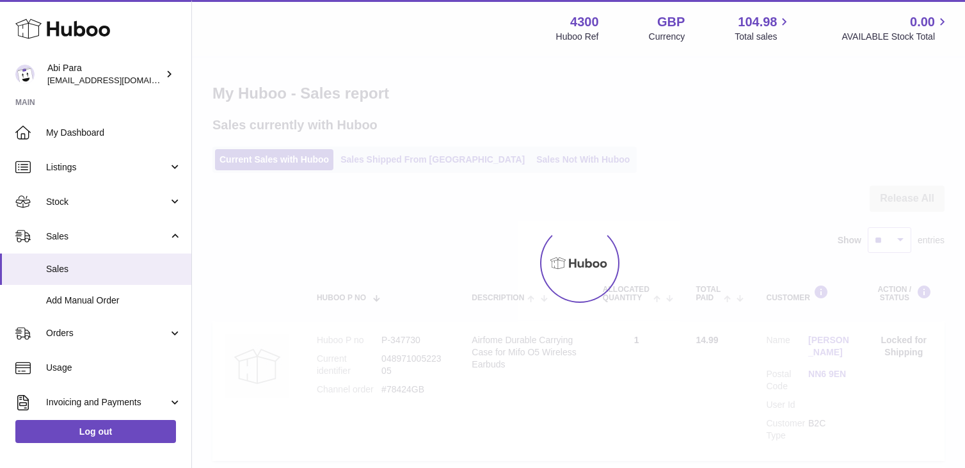  Describe the element at coordinates (105, 74) in the screenshot. I see `div: Abi Para` at that location.